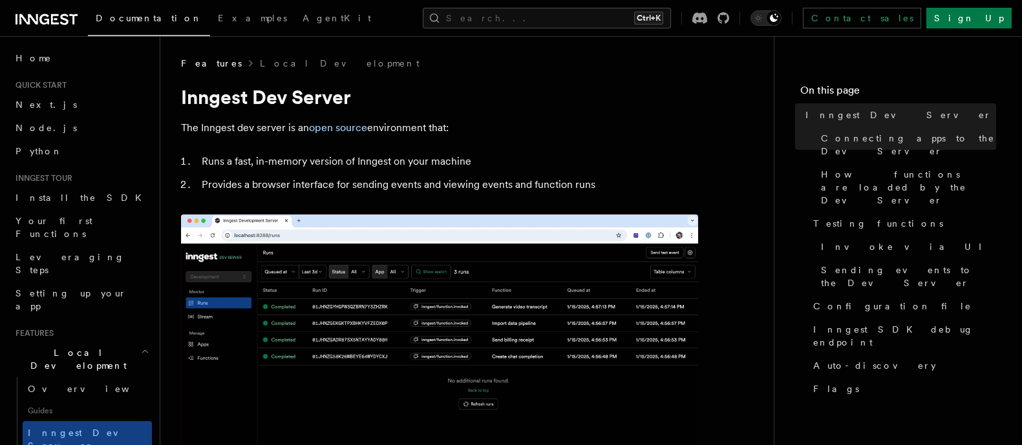  Describe the element at coordinates (70, 264) in the screenshot. I see `span: Leveraging Steps` at that location.